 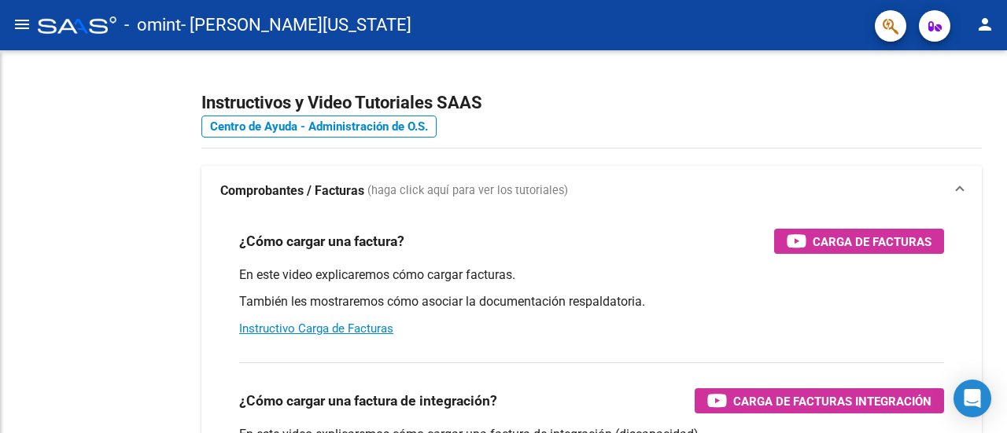 What do you see at coordinates (985, 24) in the screenshot?
I see `mat-icon: person` at bounding box center [985, 24].